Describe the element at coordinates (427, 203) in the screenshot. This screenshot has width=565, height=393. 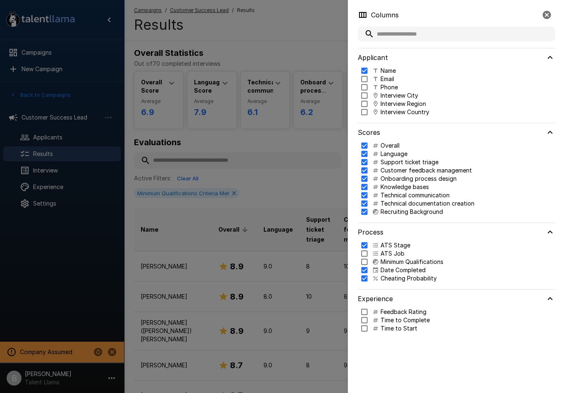
I see `p: Technical documentation creation` at that location.